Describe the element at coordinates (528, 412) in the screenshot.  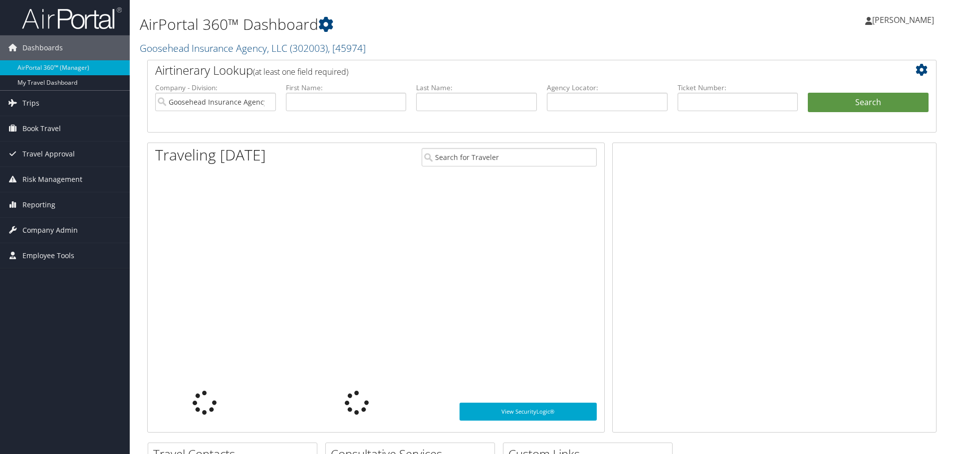
I see `a: View SecurityLogic®` at that location.